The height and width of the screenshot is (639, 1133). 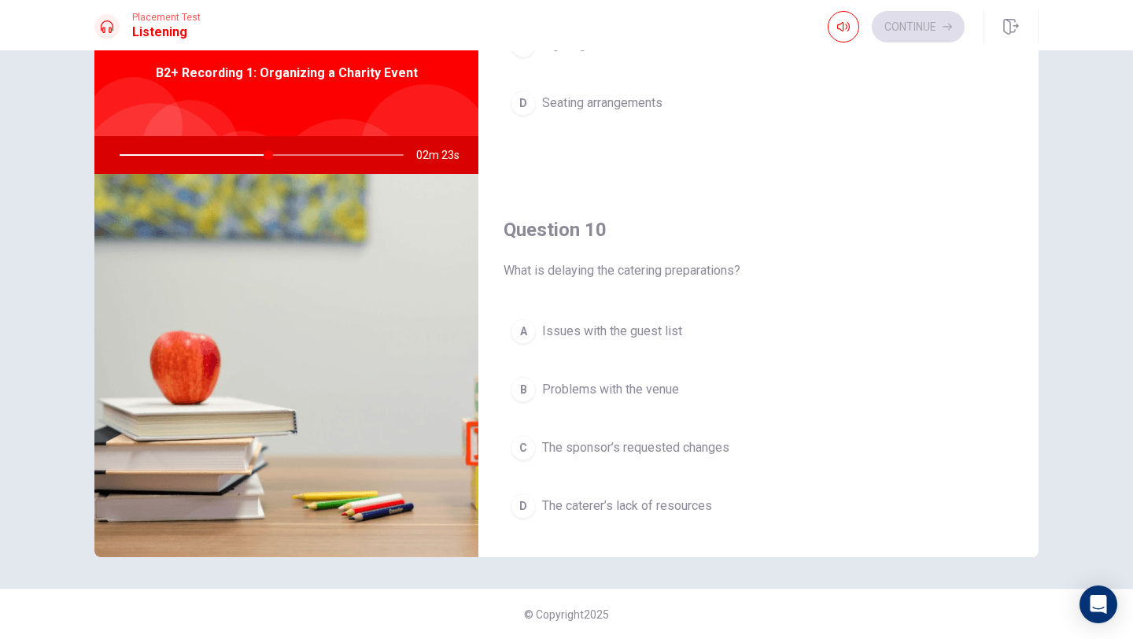 I want to click on h4: Question 10, so click(x=759, y=230).